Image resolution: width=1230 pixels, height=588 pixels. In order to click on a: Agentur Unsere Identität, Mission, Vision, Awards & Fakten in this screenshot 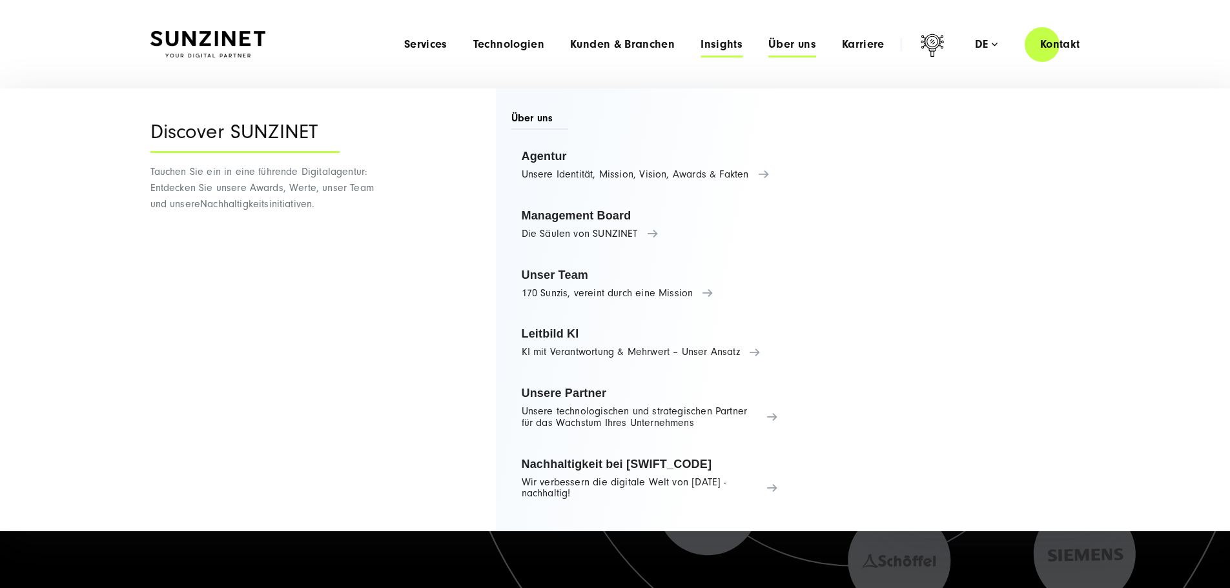, I will do `click(650, 165)`.